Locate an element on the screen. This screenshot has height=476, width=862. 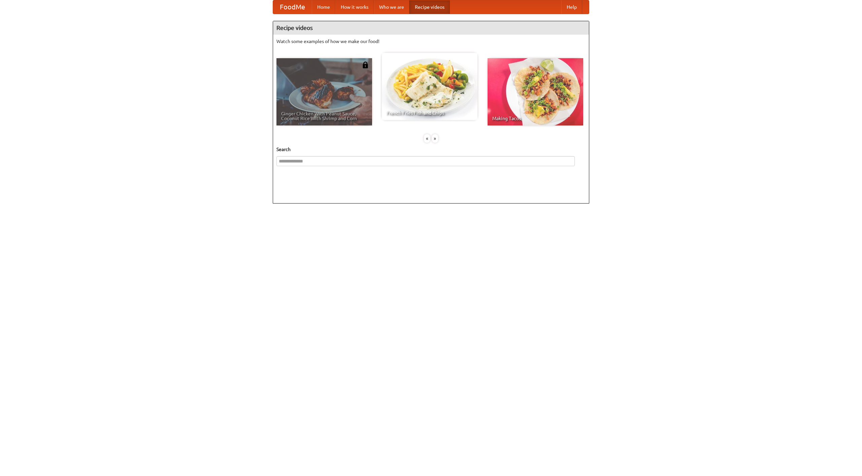
a: FoodMe is located at coordinates (292, 7).